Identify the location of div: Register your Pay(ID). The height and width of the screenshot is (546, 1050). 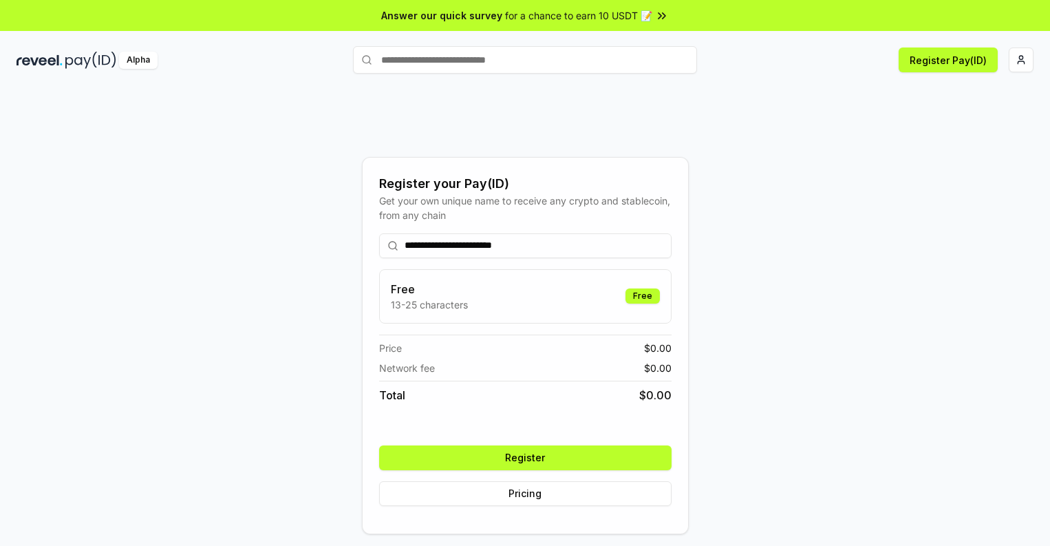
(525, 184).